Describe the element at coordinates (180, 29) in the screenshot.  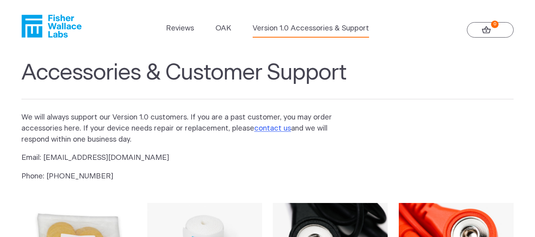
I see `a: Reviews` at that location.